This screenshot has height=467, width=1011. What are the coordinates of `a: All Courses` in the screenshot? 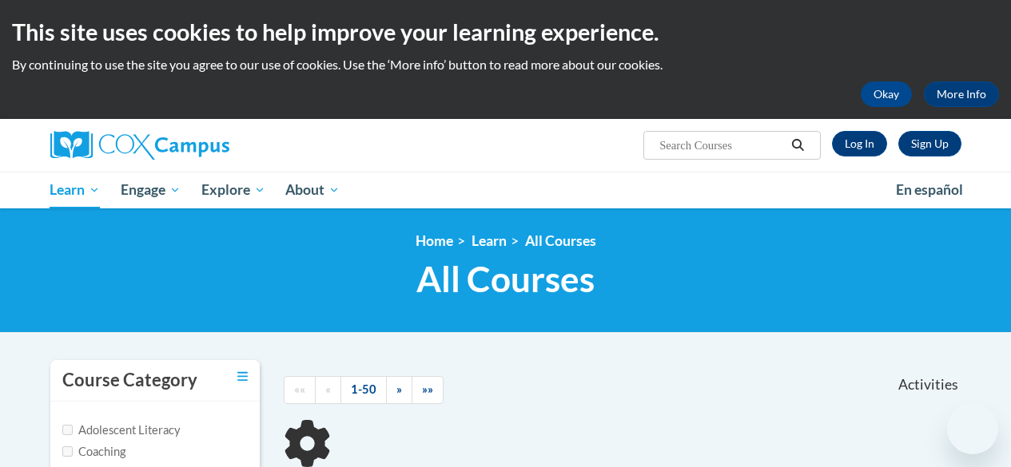 It's located at (560, 240).